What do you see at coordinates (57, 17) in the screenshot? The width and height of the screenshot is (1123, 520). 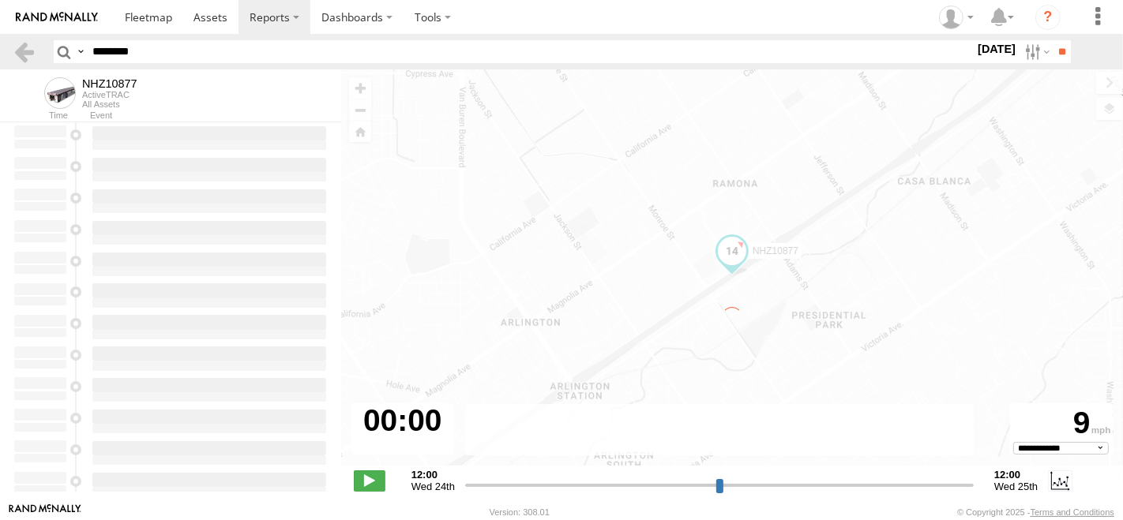 I see `img: rand-logo.svg` at bounding box center [57, 17].